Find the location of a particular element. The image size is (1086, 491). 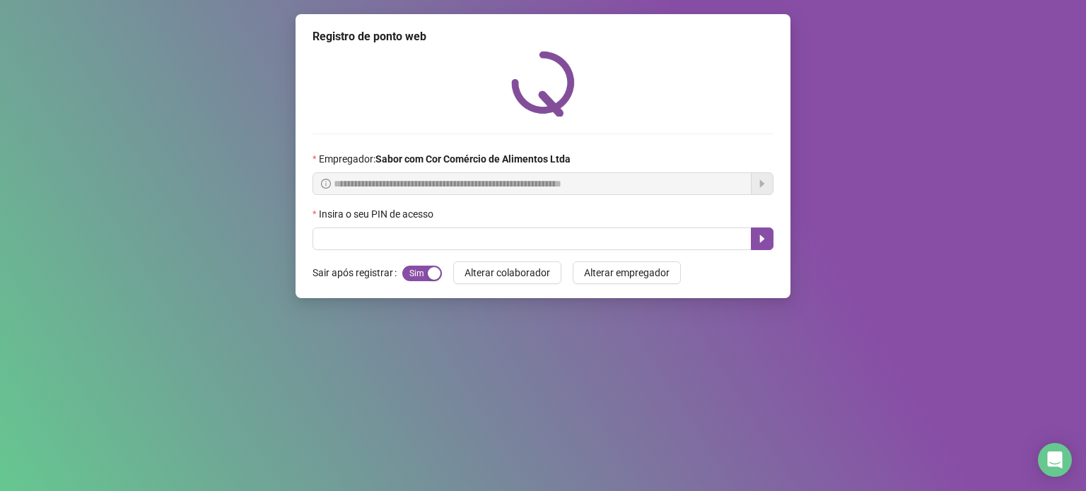

div: Registro de ponto web is located at coordinates (543, 37).